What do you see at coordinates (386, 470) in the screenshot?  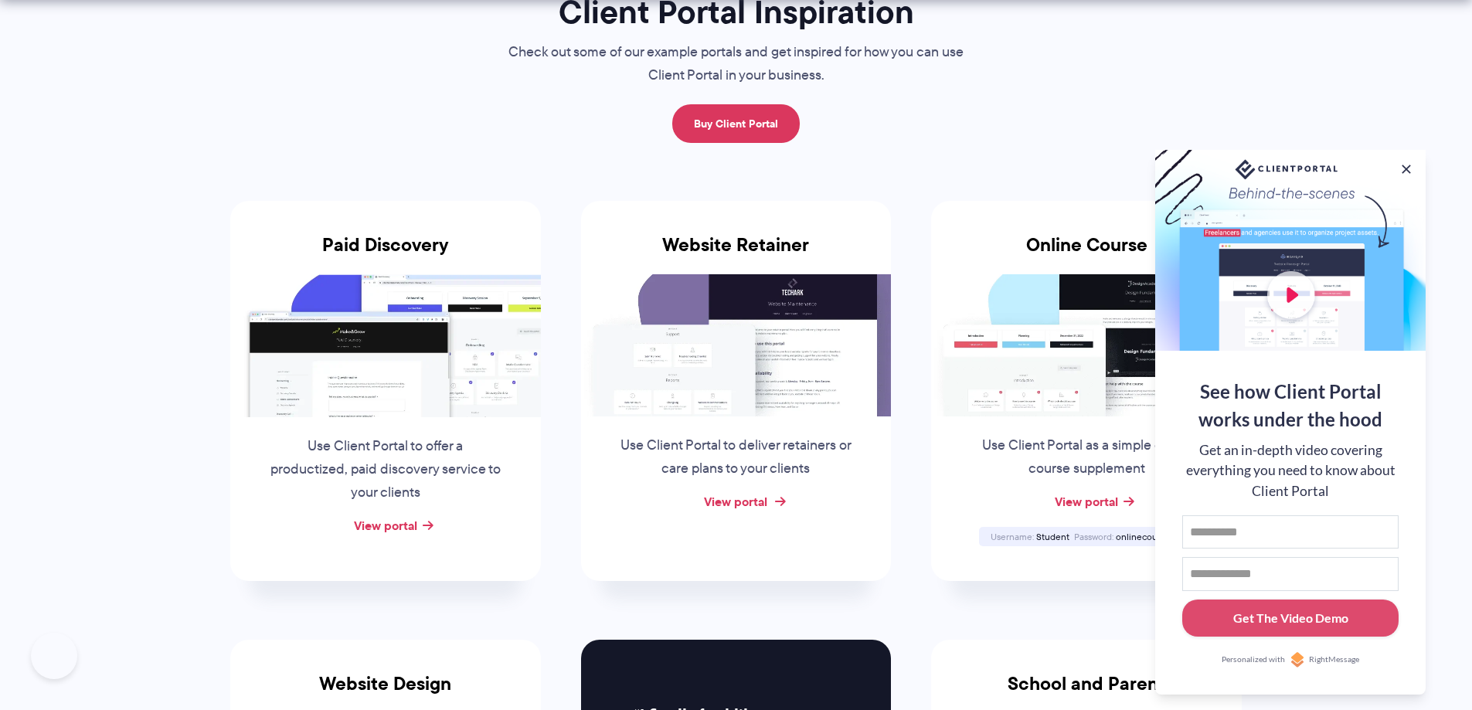 I see `p: Use Client Portal to offer a productized, paid discovery service to your clients` at bounding box center [386, 470].